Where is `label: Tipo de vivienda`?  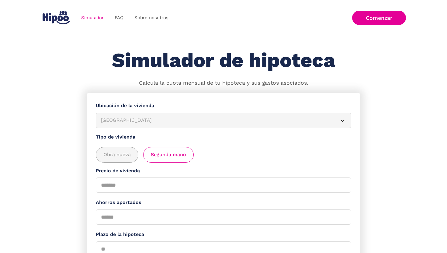 label: Tipo de vivienda is located at coordinates (223, 137).